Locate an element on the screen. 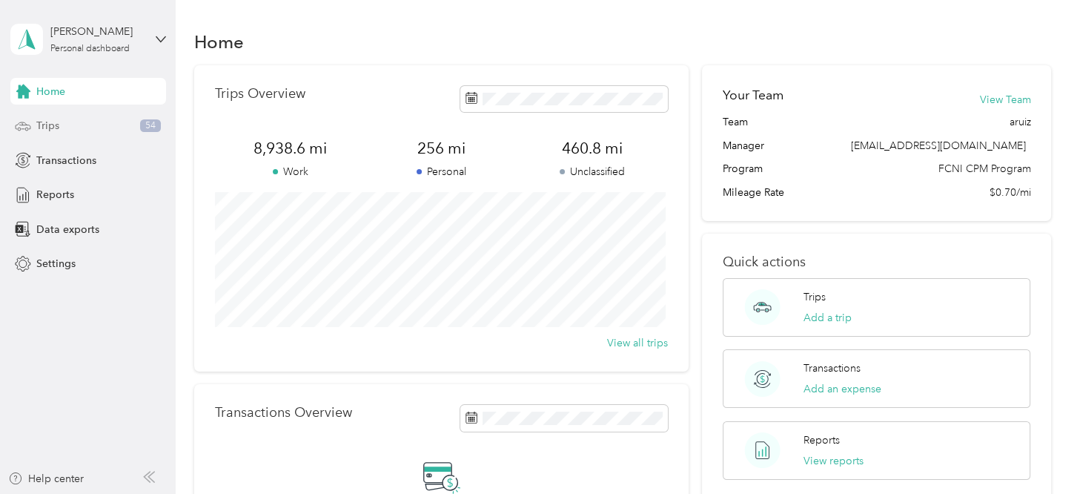  p: Trips Overview is located at coordinates (260, 93).